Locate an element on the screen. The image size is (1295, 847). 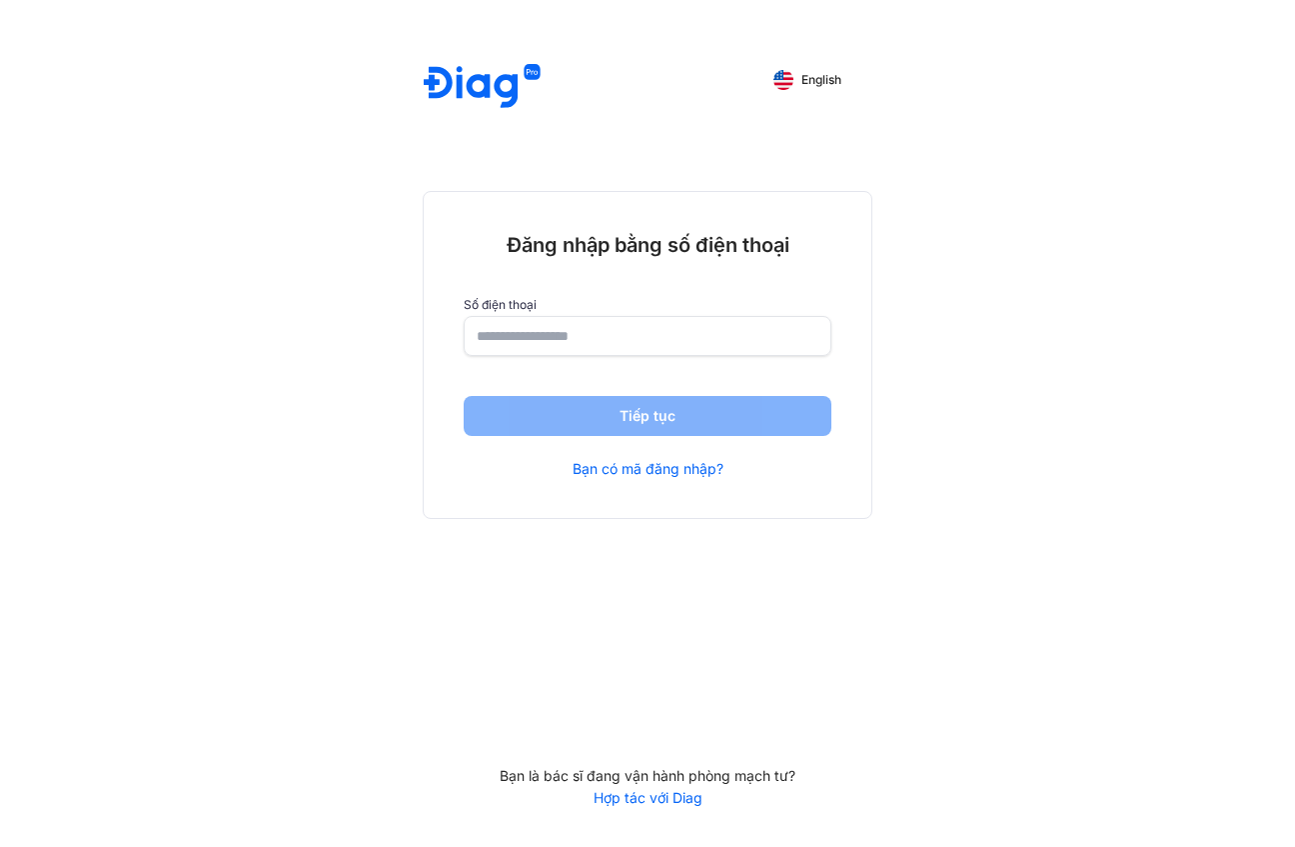
a: Hợp tác với Diag is located at coordinates (648, 798).